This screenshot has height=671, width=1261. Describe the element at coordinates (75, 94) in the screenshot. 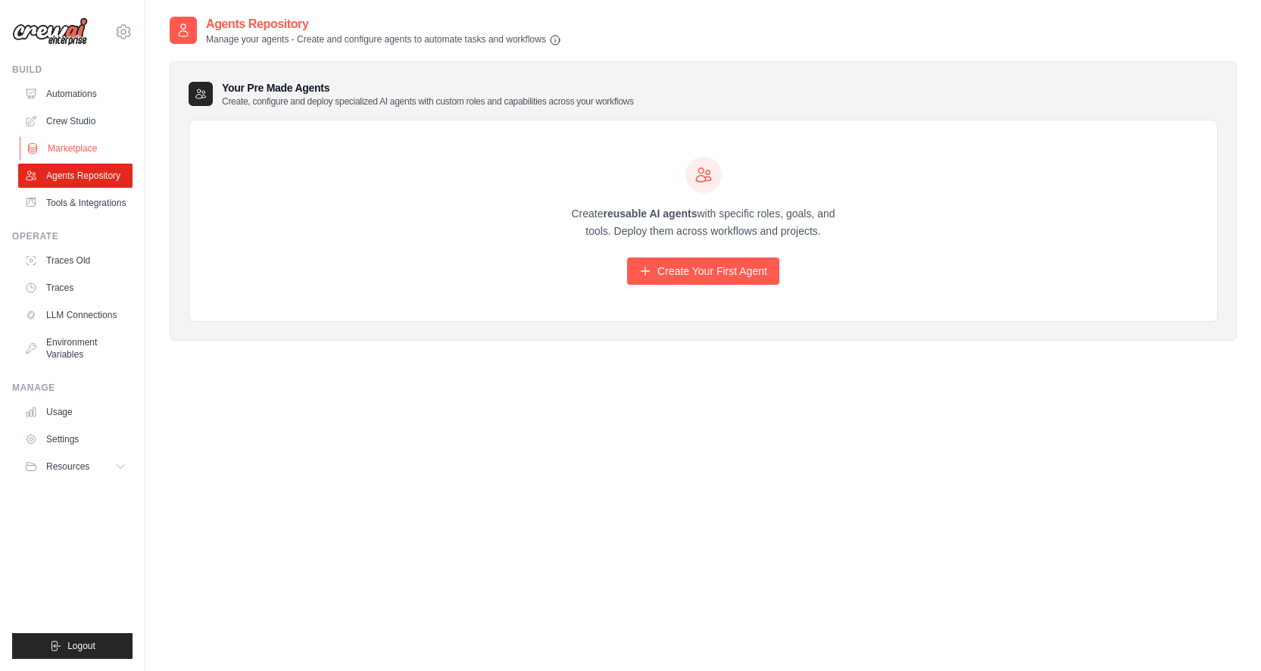

I see `a: Automations` at that location.